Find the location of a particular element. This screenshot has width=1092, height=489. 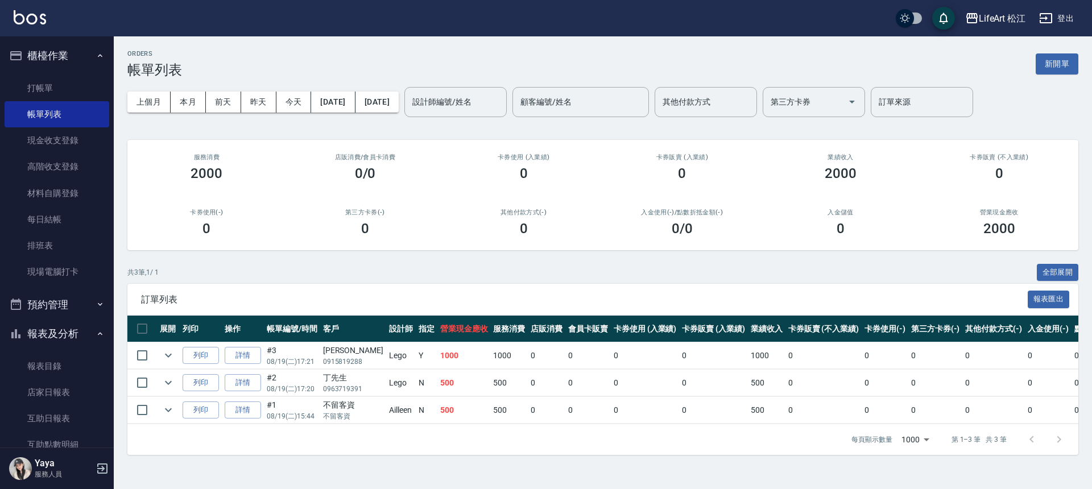

h3: 服務消費 is located at coordinates (207, 157).